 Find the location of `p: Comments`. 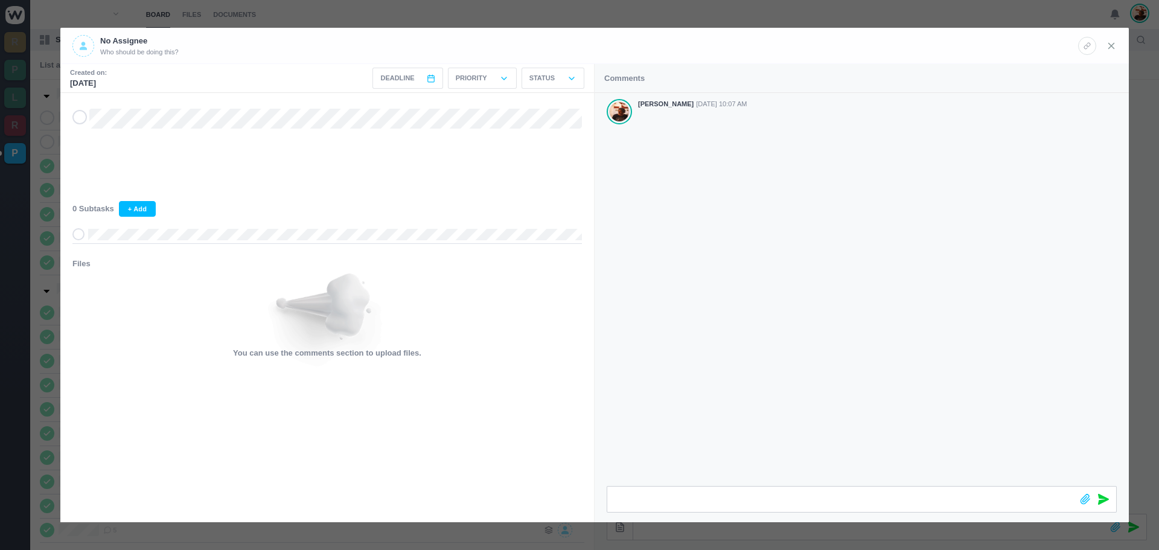

p: Comments is located at coordinates (624, 78).